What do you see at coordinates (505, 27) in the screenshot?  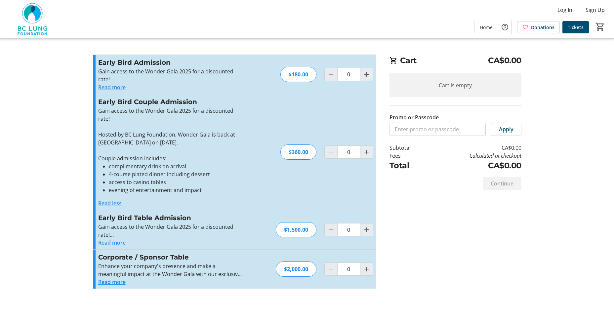 I see `button: Help` at bounding box center [505, 27].